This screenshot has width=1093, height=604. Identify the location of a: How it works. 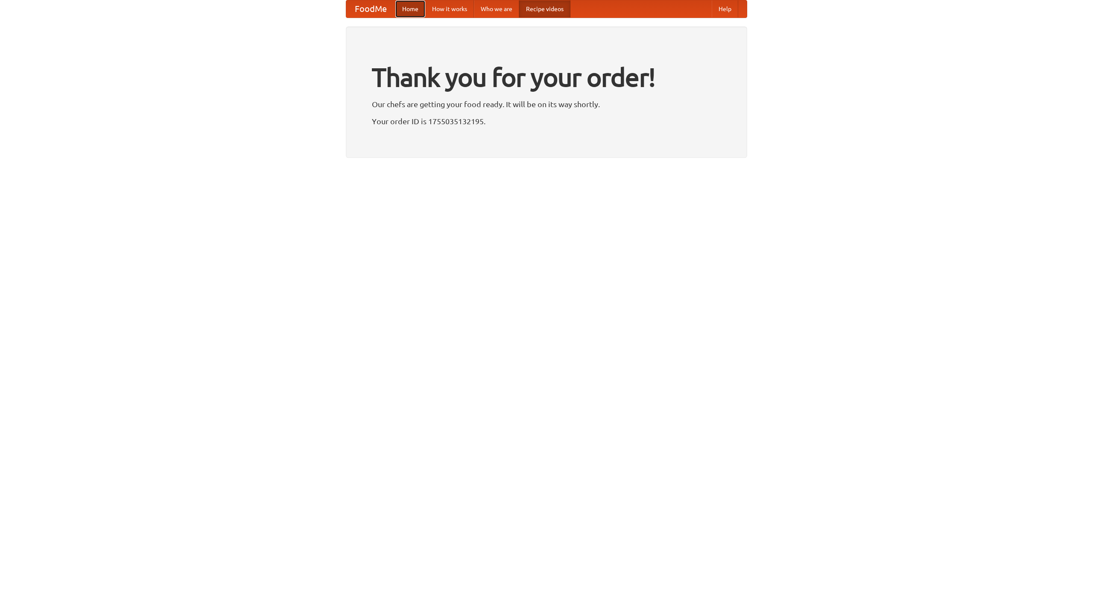
(449, 9).